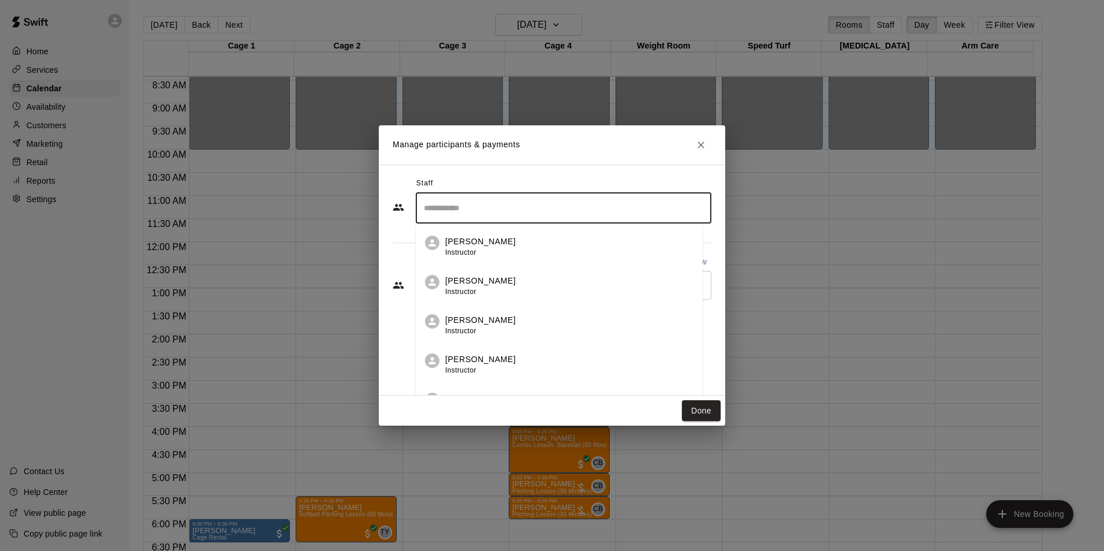  I want to click on div: Liam Cook, so click(432, 282).